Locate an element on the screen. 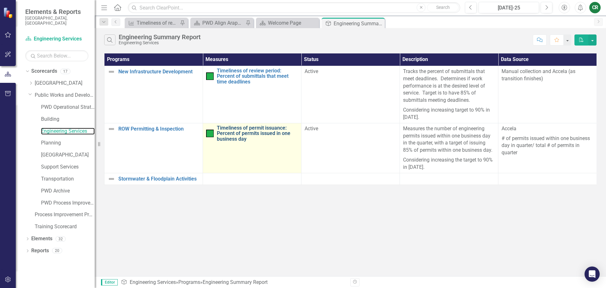 This screenshot has height=288, width=606. a: PWD Process Improvements is located at coordinates (68, 203).